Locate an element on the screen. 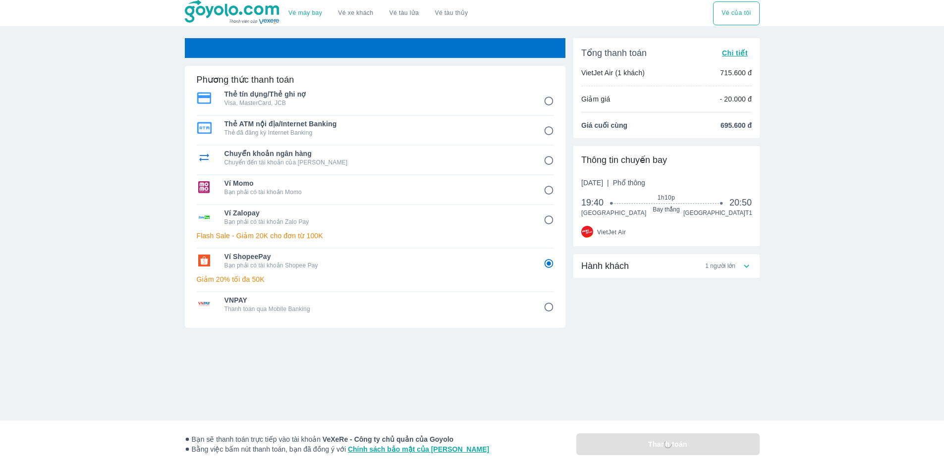 The image size is (944, 468). img: VNPAY is located at coordinates (204, 304).